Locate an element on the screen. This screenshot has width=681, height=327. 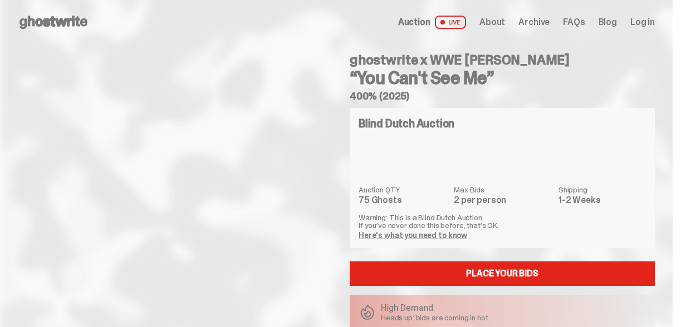
h4: Blind Dutch Auction is located at coordinates (406, 124).